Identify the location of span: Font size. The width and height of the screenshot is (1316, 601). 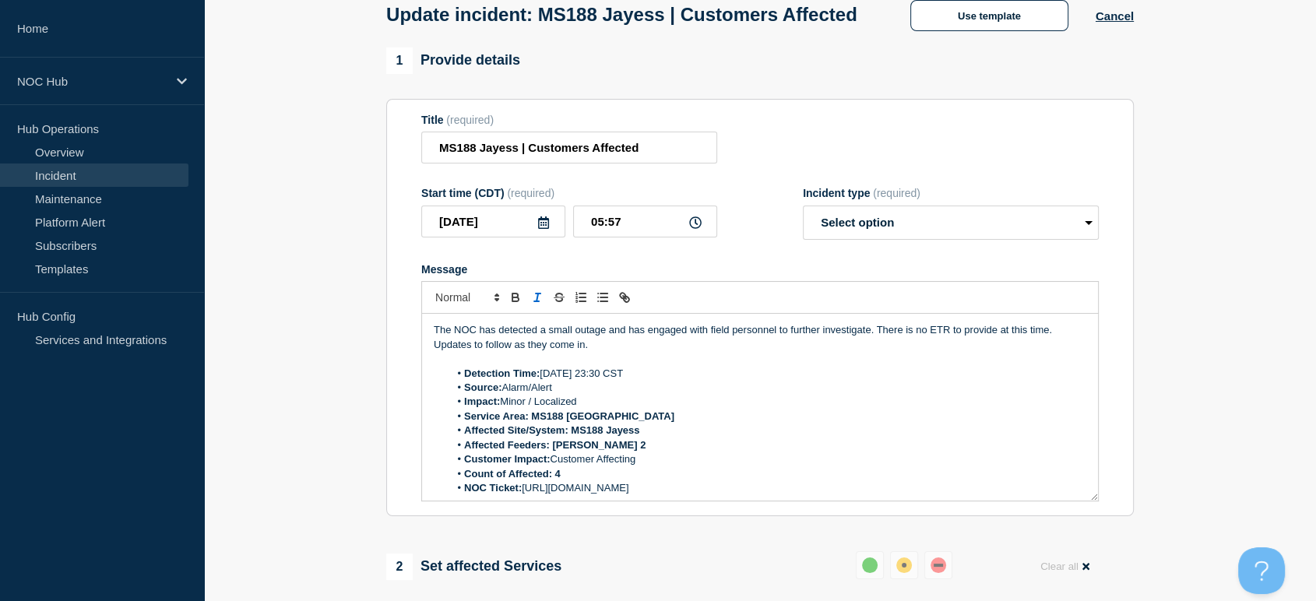
(467, 298).